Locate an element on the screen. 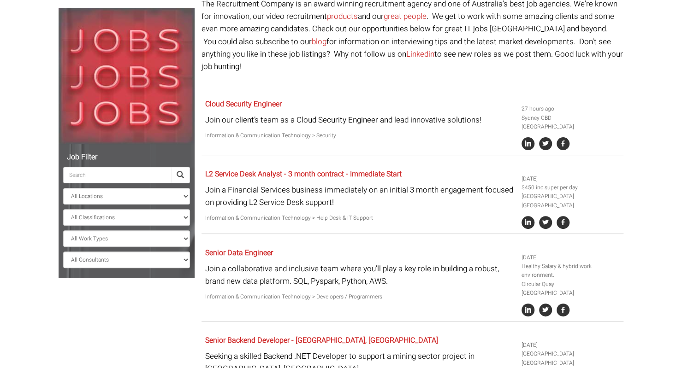 This screenshot has height=368, width=682. p: Join our client’s team as a Cloud Security Engineer and lead innovative solutions! is located at coordinates (360, 120).